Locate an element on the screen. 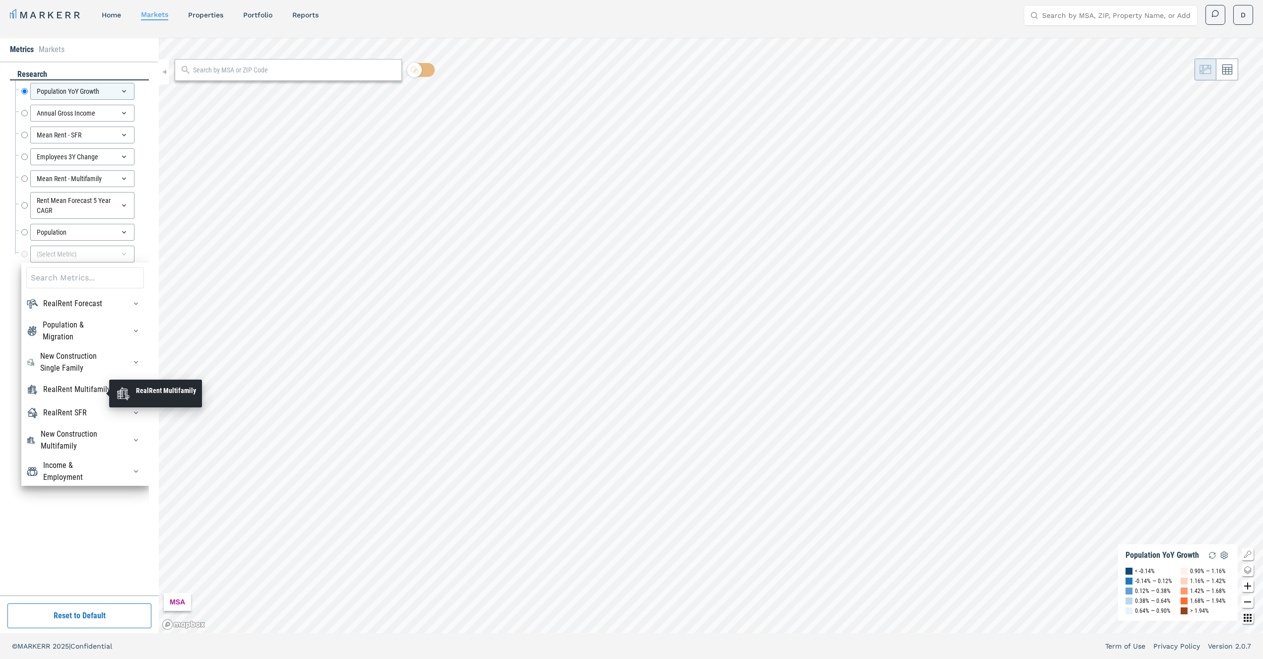  div: RealRent SFR is located at coordinates (65, 413).